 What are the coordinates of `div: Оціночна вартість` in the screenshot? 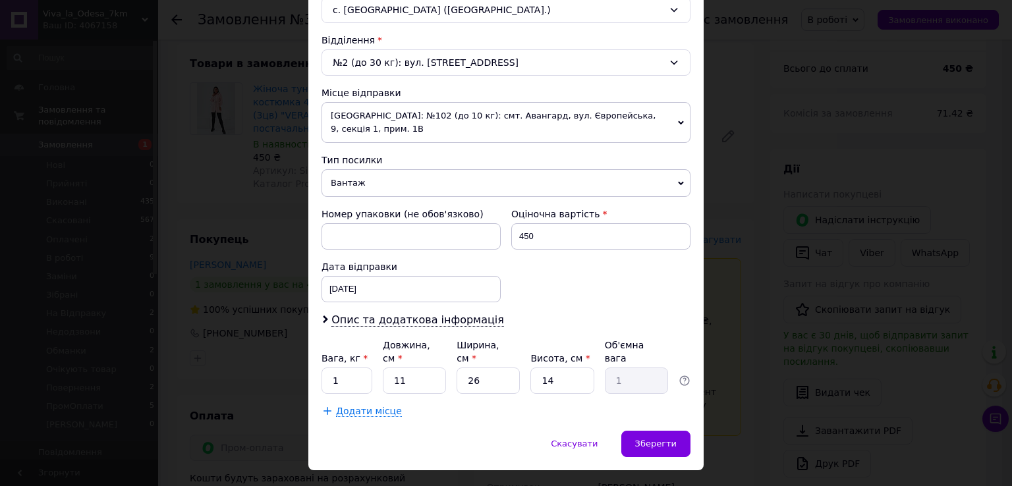 It's located at (601, 214).